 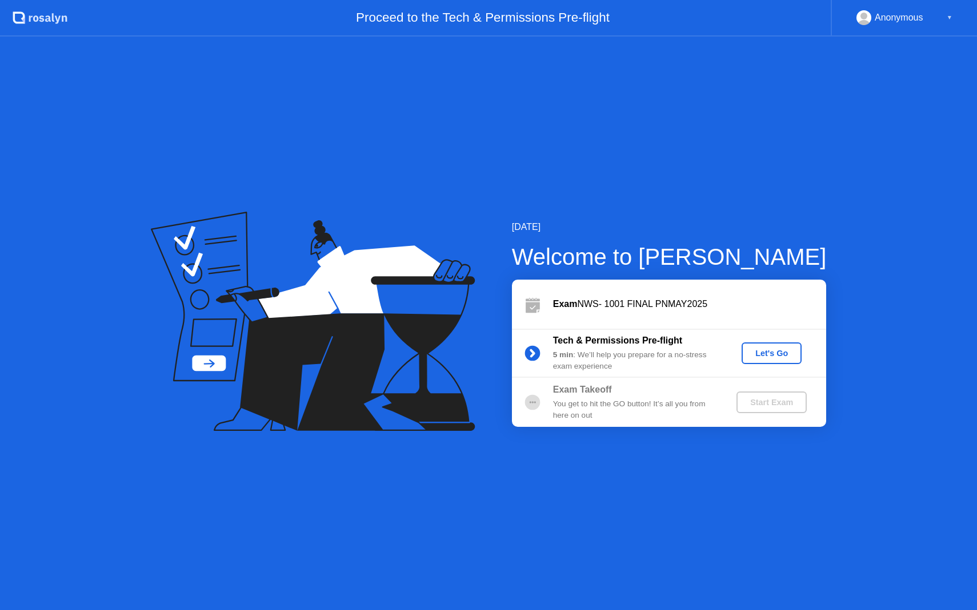 What do you see at coordinates (771, 353) in the screenshot?
I see `div: Let's Go` at bounding box center [771, 353].